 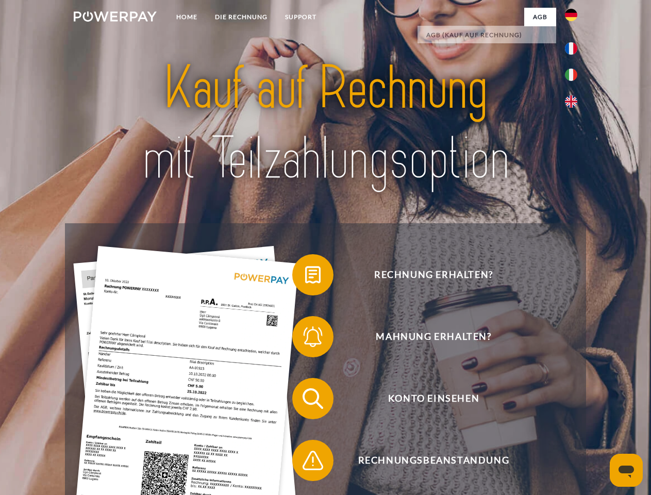 I want to click on a: Home, so click(x=187, y=17).